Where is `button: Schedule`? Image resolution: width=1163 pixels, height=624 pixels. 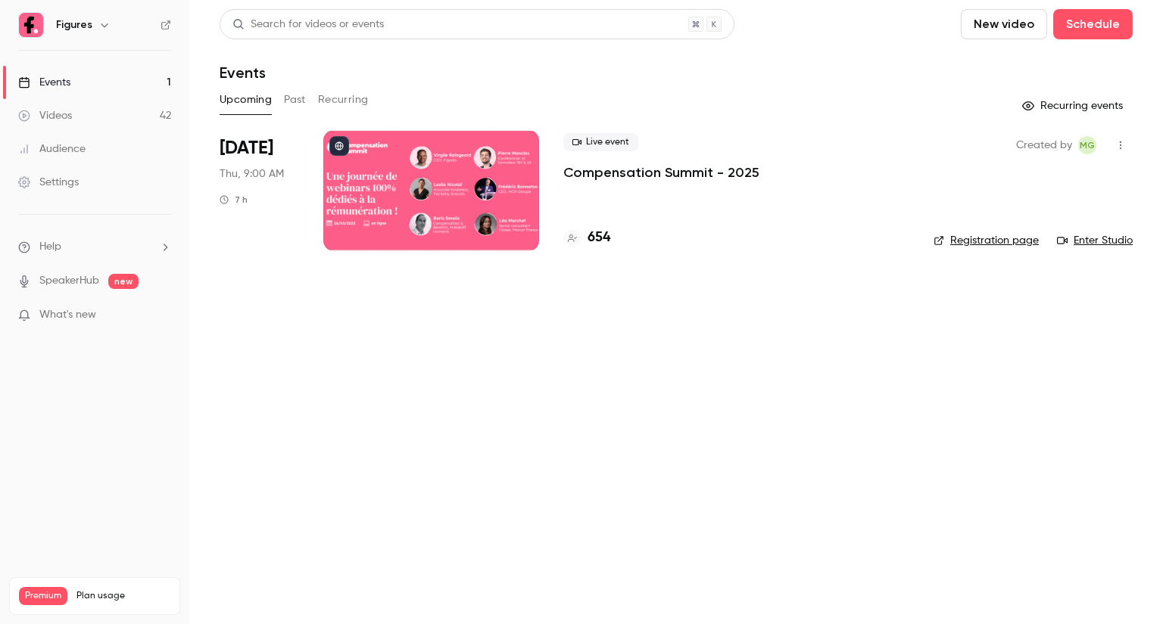
button: Schedule is located at coordinates (1092, 24).